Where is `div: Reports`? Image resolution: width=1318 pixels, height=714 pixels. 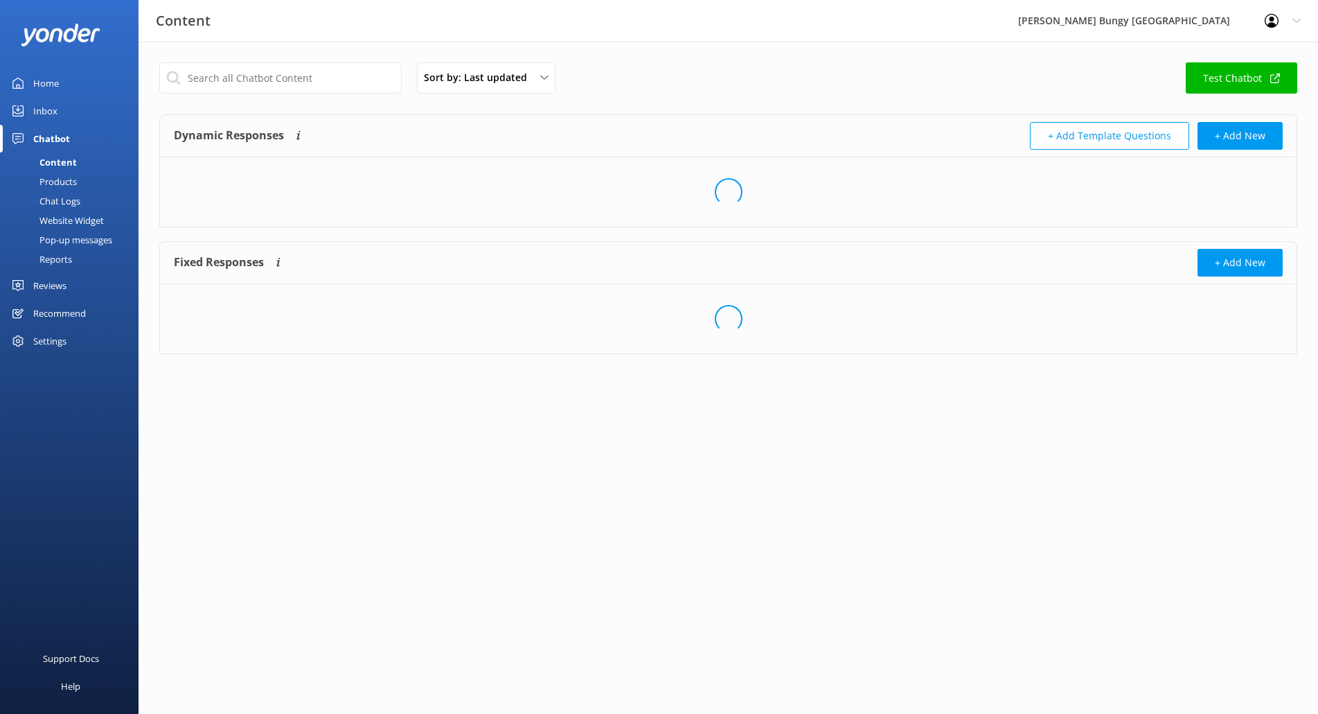 div: Reports is located at coordinates (40, 259).